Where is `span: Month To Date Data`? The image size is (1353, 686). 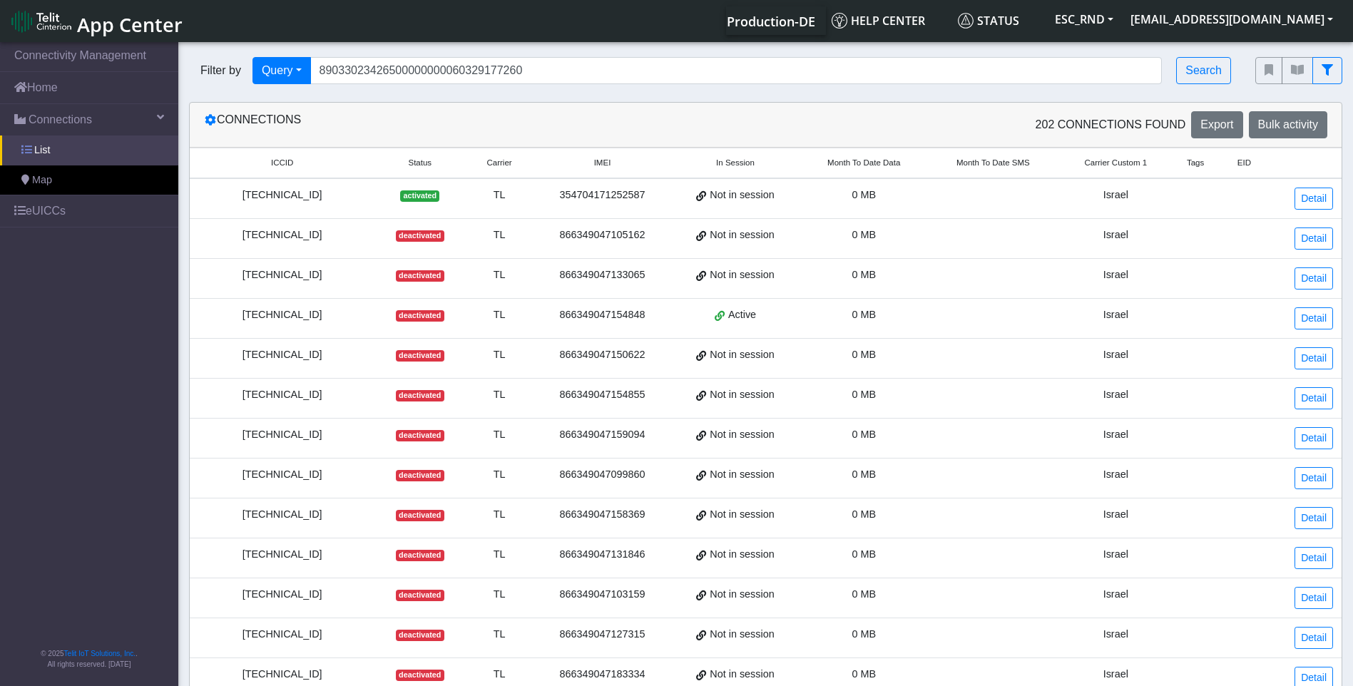 span: Month To Date Data is located at coordinates (864, 163).